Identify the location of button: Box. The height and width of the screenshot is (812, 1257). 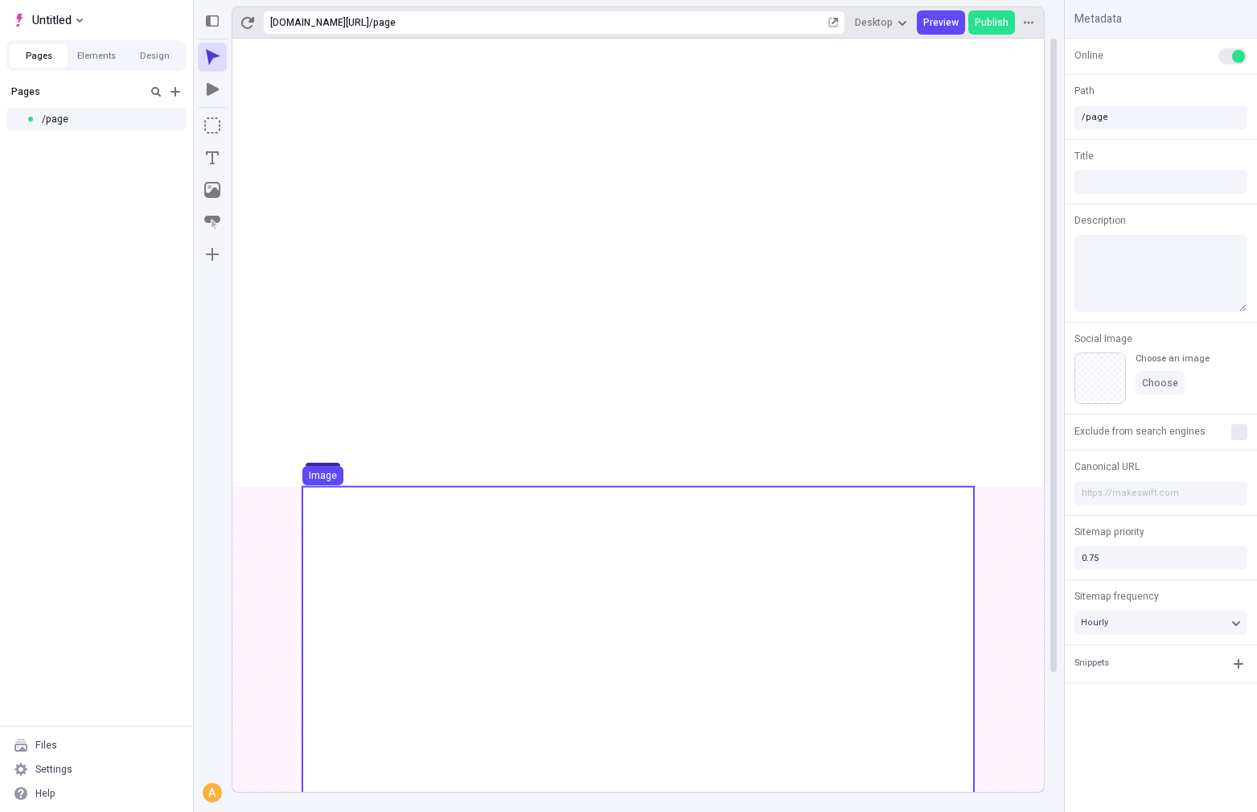
(212, 125).